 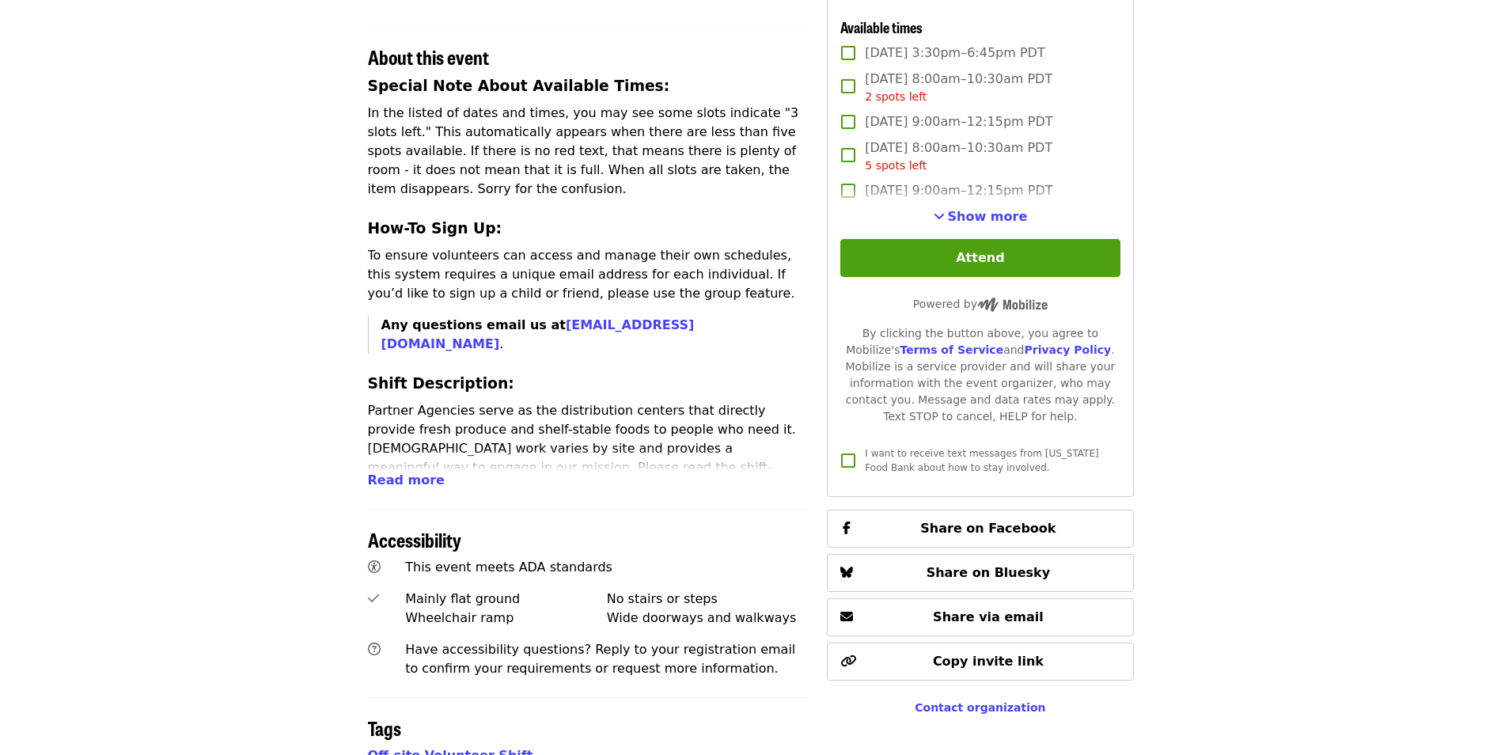 What do you see at coordinates (406, 479) in the screenshot?
I see `span: Read more` at bounding box center [406, 479].